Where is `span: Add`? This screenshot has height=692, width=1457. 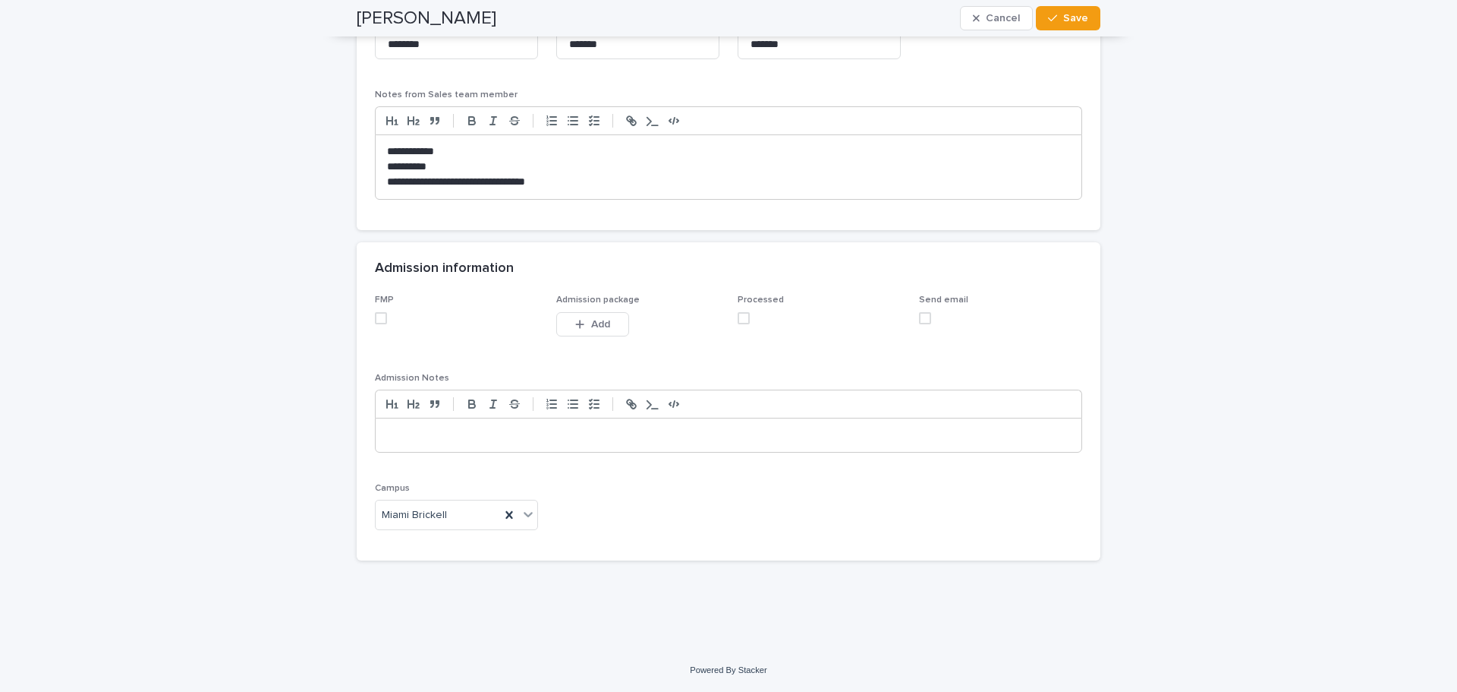 span: Add is located at coordinates (600, 324).